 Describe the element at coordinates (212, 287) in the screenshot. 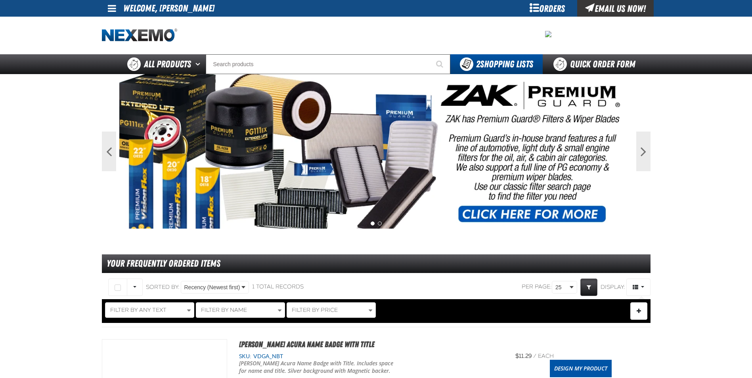

I see `span: Recency (Newest first)` at that location.